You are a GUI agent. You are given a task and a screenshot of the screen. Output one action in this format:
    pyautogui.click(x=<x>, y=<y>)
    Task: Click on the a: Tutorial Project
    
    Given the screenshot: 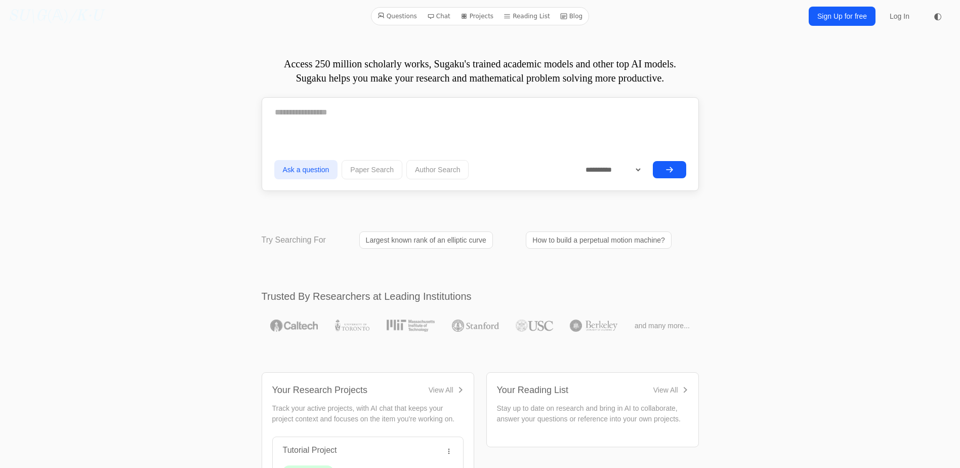 What is the action you would take?
    pyautogui.click(x=310, y=450)
    